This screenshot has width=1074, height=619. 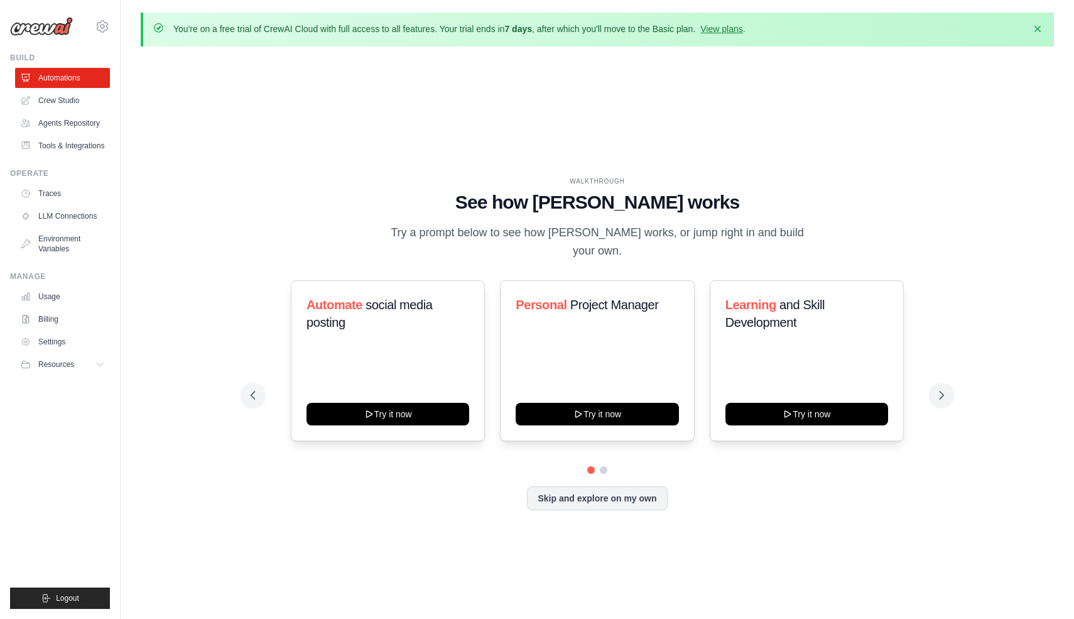 I want to click on button: Skip and explore on my own, so click(x=597, y=498).